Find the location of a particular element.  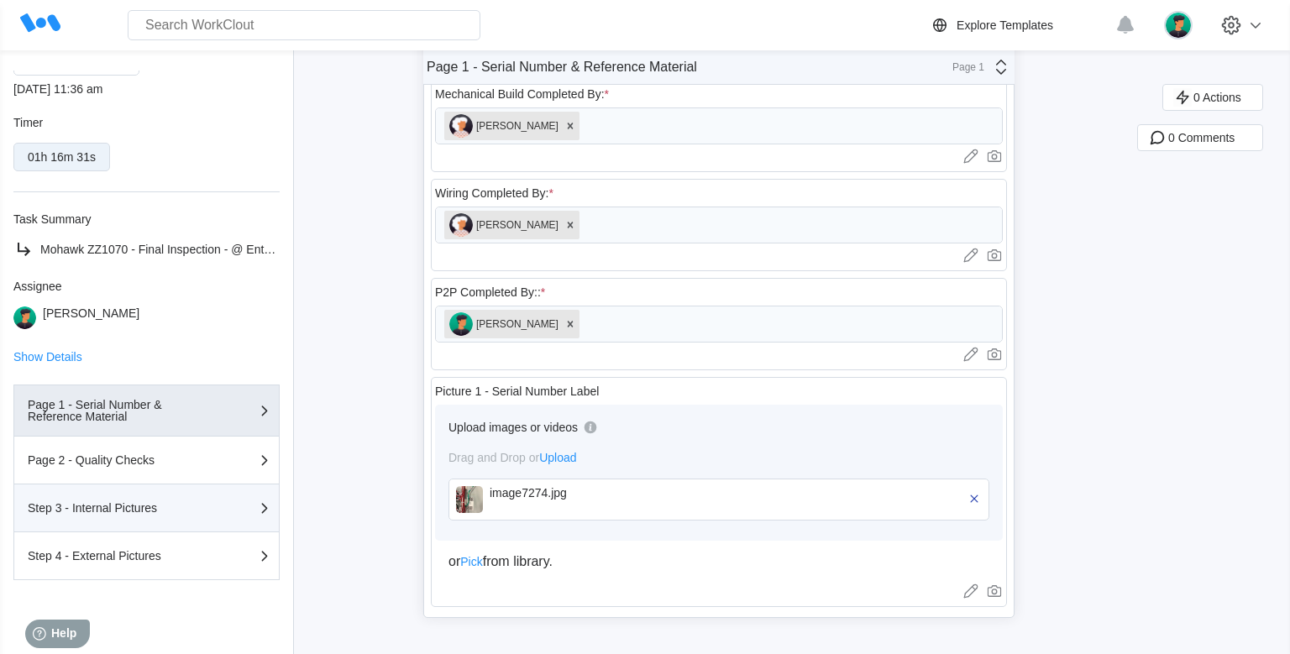

button: Page 1 - Serial Number & Reference Material is located at coordinates (146, 411).